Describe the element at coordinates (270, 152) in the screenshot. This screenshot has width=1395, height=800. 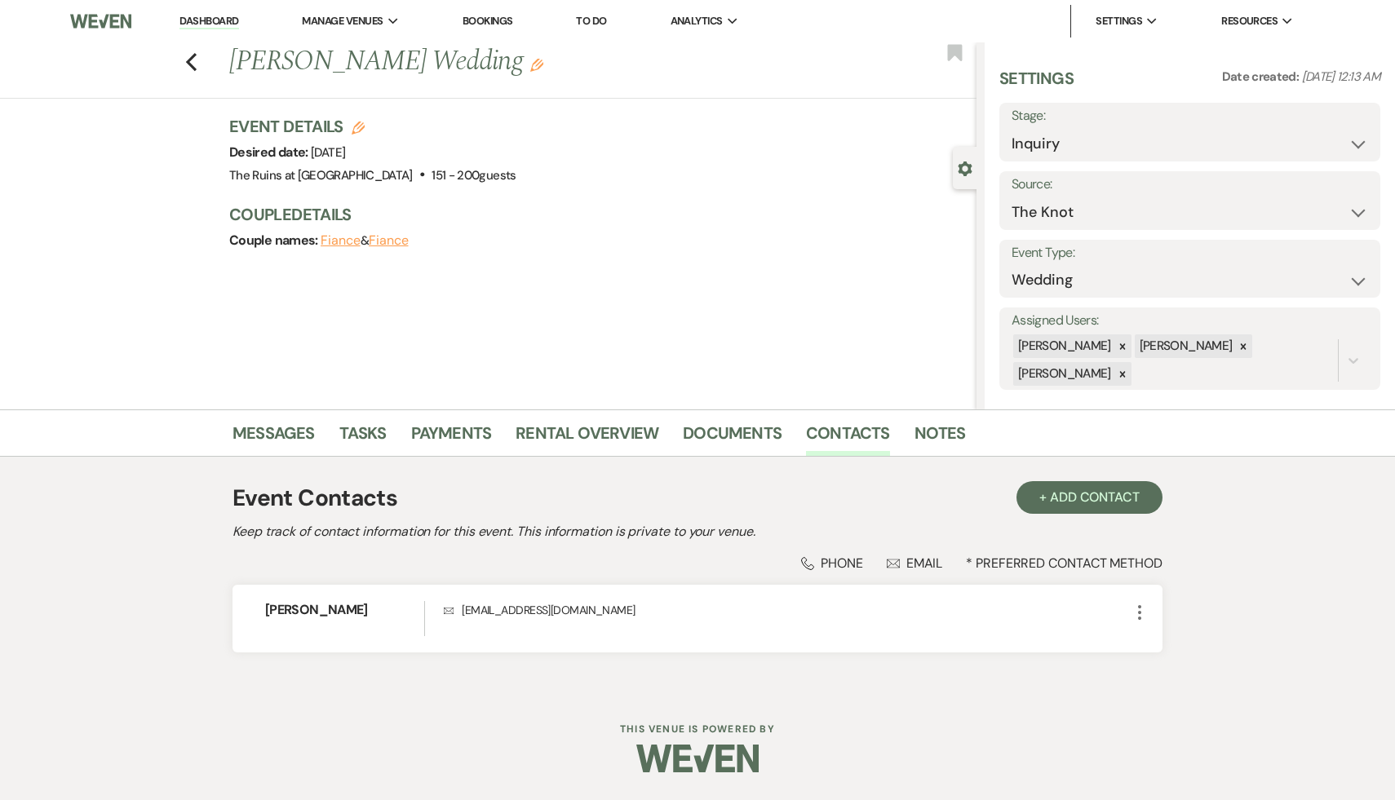
I see `span: Desired date:` at that location.